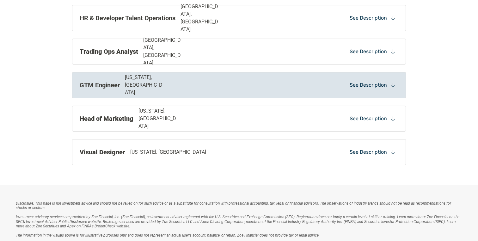 The image size is (478, 241). I want to click on p: HR & Developer Talent Operations, so click(127, 18).